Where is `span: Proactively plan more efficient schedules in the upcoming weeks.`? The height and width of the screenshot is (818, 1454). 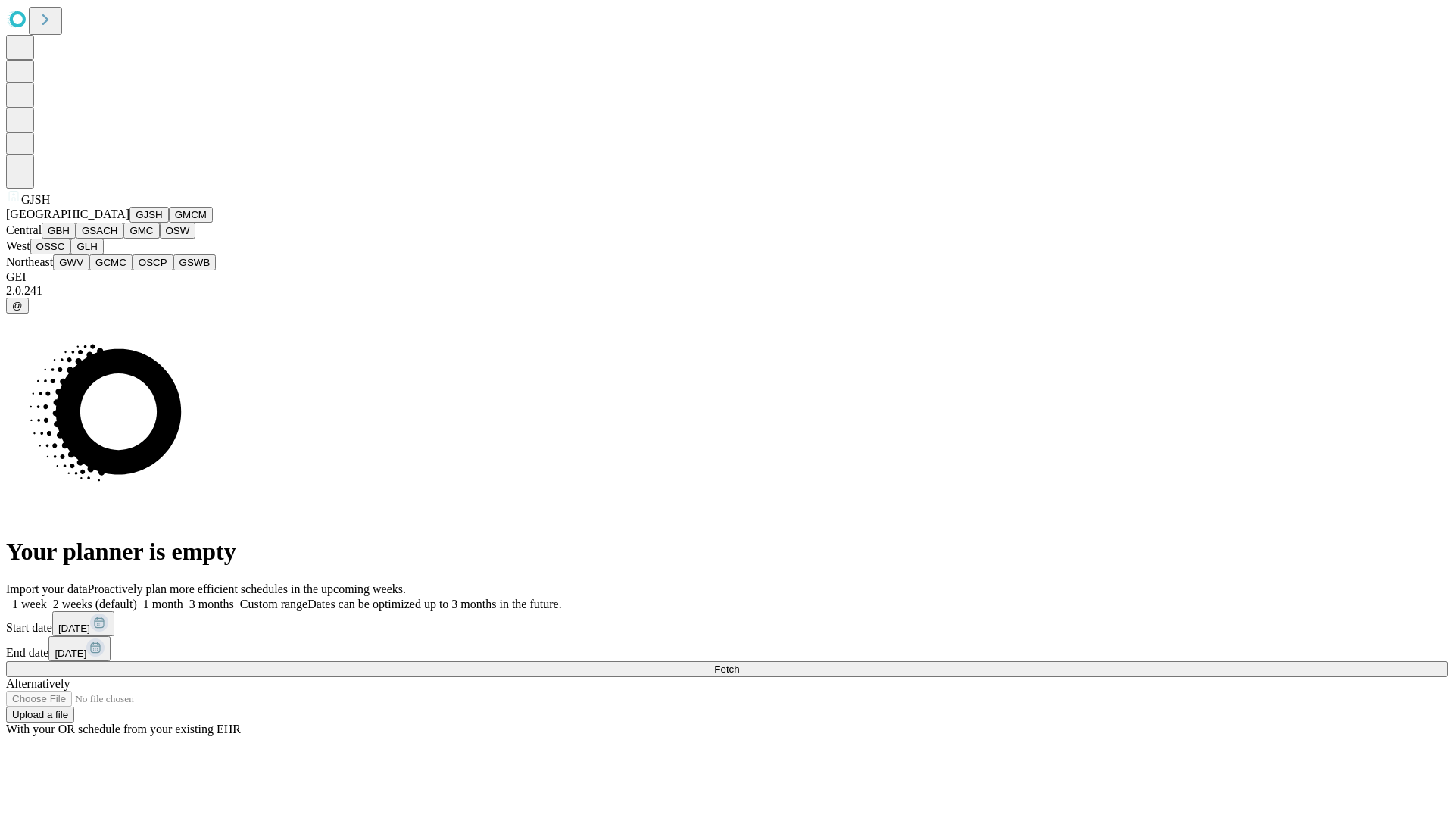
span: Proactively plan more efficient schedules in the upcoming weeks. is located at coordinates (247, 589).